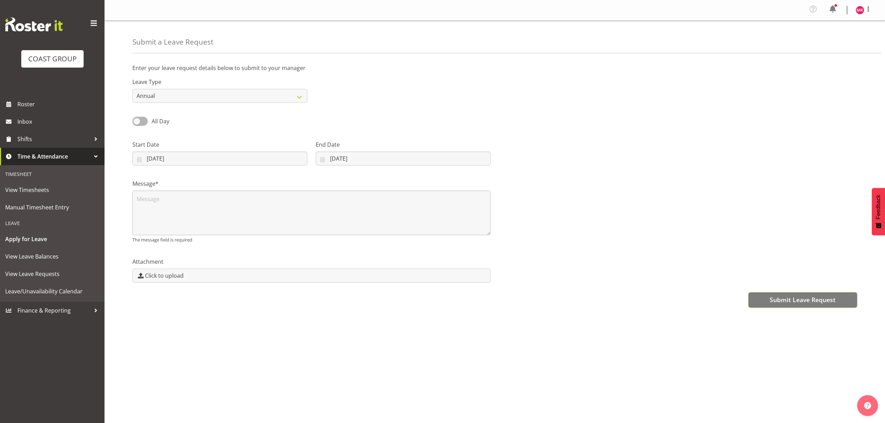 The height and width of the screenshot is (423, 885). What do you see at coordinates (160, 121) in the screenshot?
I see `span: All Day` at bounding box center [160, 121].